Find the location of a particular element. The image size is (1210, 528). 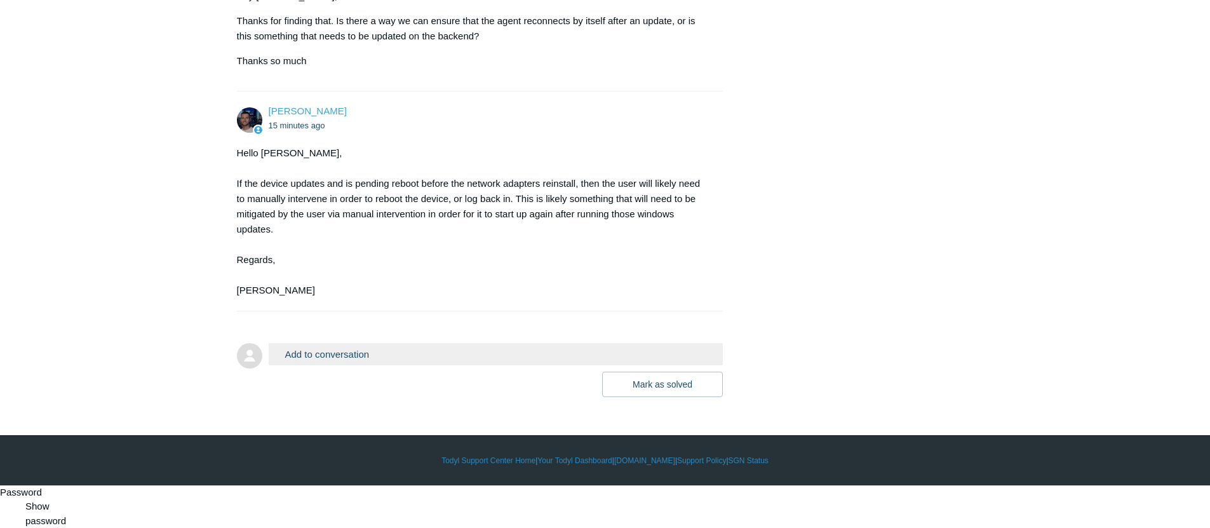

time: 08/25/2025, 14:24 is located at coordinates (297, 125).